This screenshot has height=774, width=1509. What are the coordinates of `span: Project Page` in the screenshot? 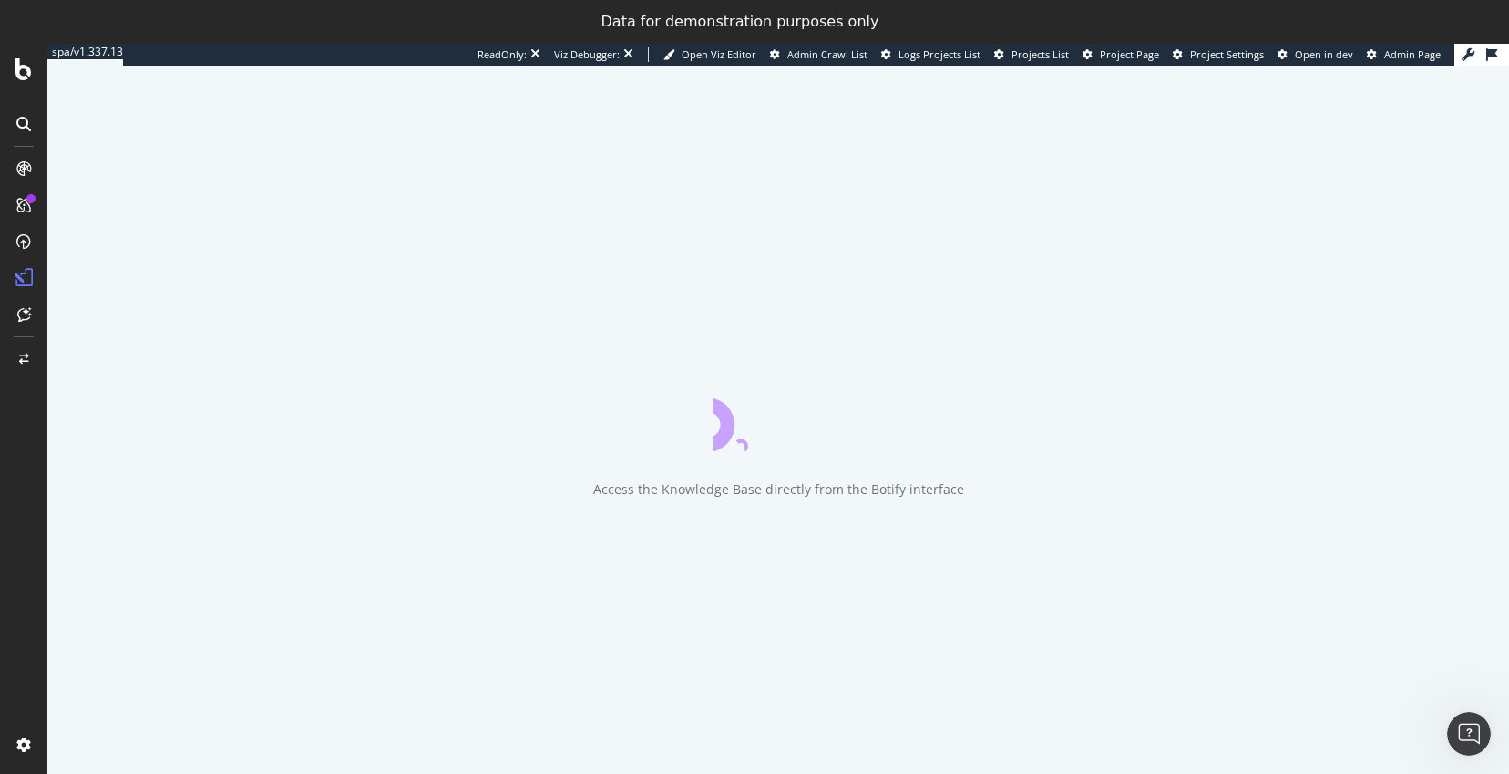 It's located at (1129, 54).